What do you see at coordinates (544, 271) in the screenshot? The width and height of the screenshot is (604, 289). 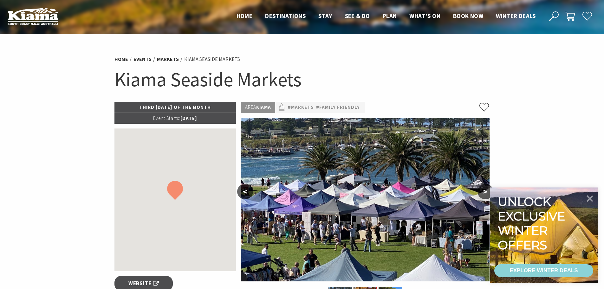 I see `div: EXPLORE WINTER DEALS` at bounding box center [544, 271].